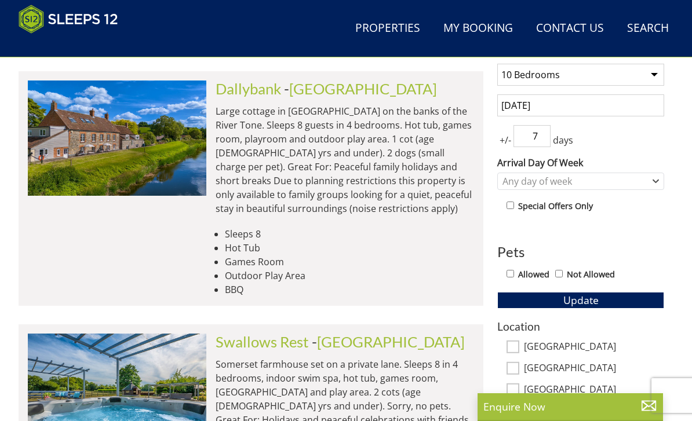 This screenshot has height=421, width=692. I want to click on img: Sleeps 12, so click(68, 19).